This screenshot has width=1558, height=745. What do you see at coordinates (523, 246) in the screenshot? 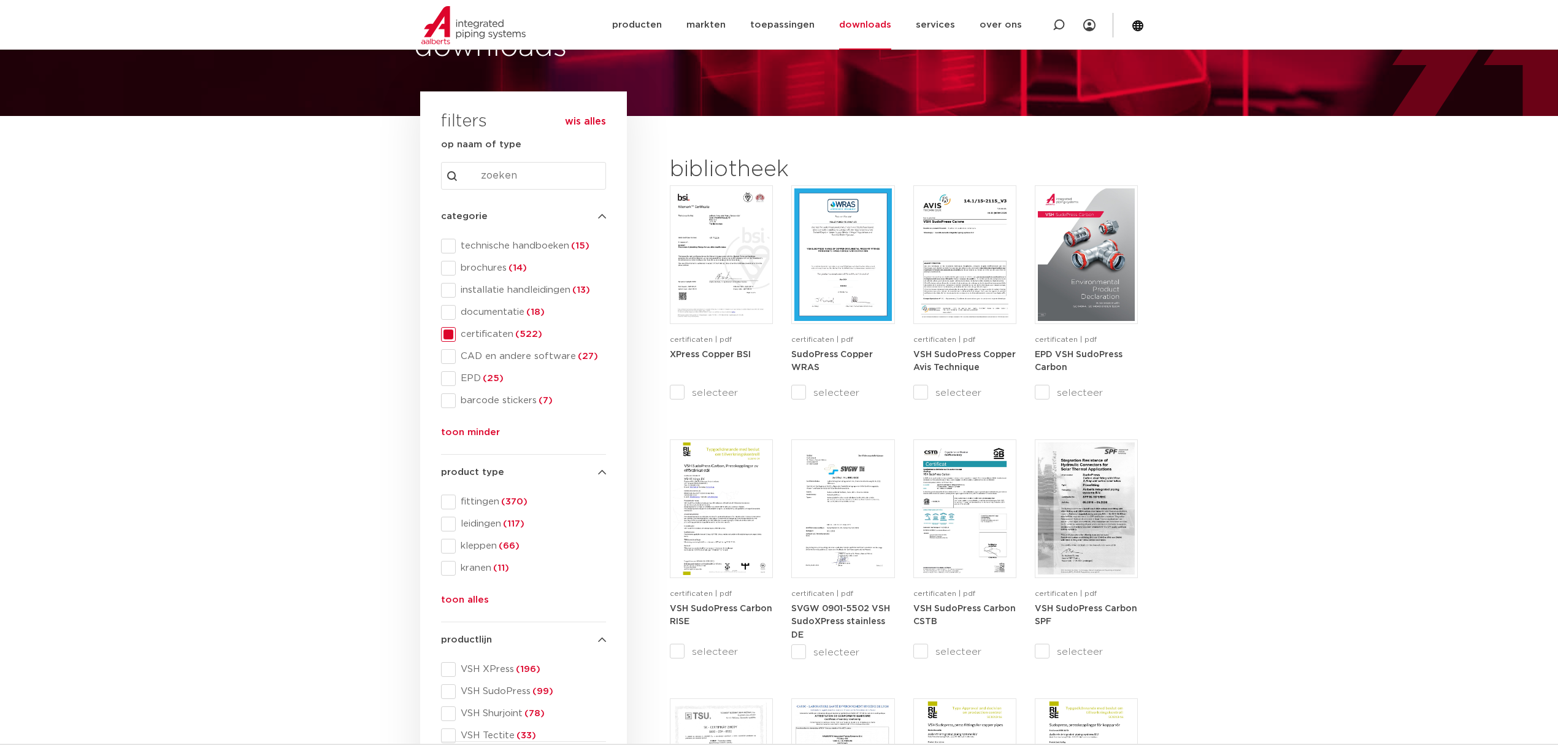
I see `div: technische handboeken(15)` at bounding box center [523, 246].